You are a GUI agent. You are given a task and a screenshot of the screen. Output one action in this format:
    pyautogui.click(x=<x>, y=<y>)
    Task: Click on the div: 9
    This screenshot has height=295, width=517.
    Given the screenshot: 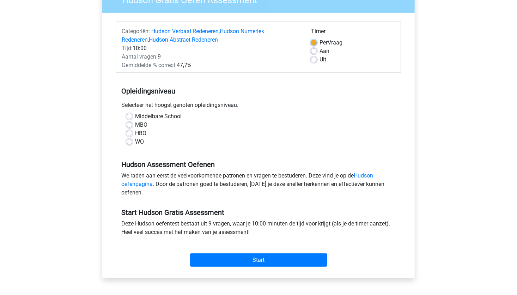 What is the action you would take?
    pyautogui.click(x=211, y=57)
    